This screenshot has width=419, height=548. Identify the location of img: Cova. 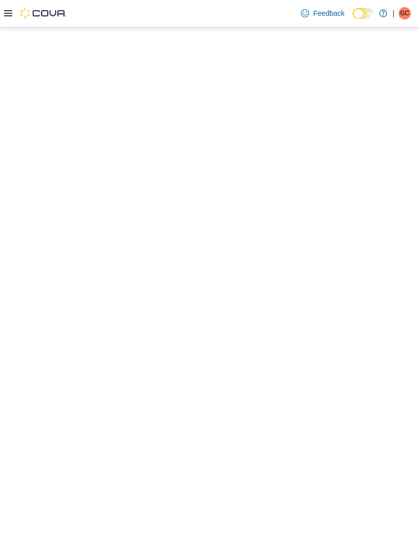
(43, 13).